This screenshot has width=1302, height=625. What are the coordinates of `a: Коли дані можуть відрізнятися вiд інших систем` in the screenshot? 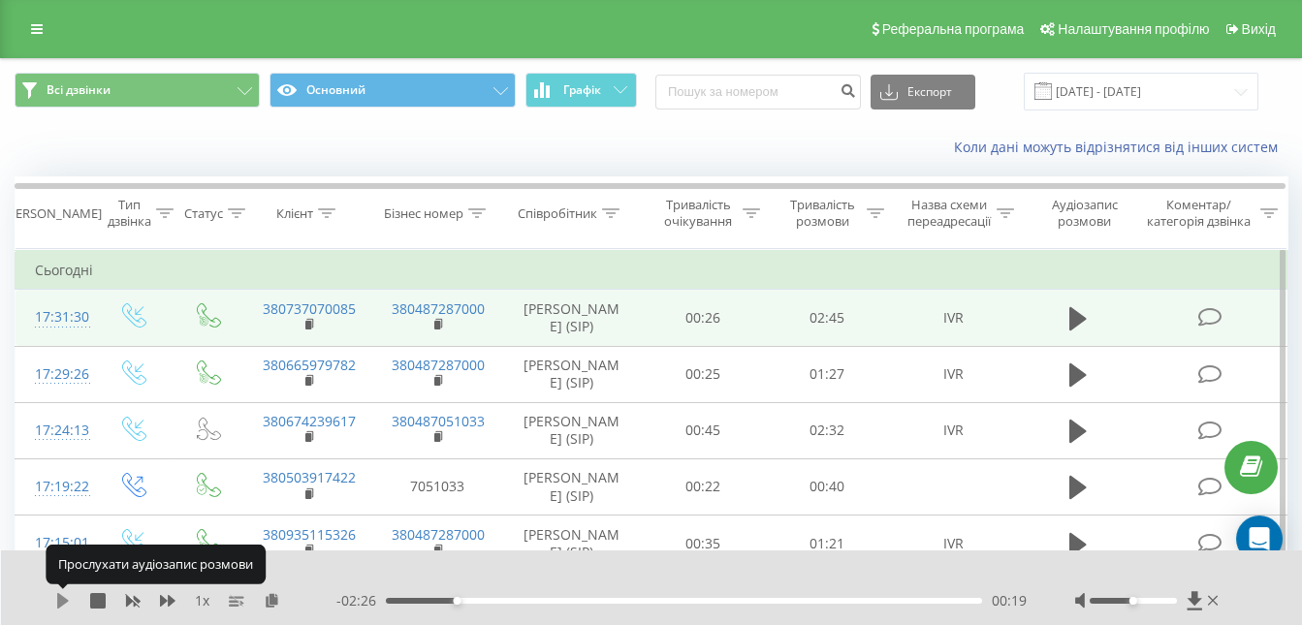 It's located at (1121, 146).